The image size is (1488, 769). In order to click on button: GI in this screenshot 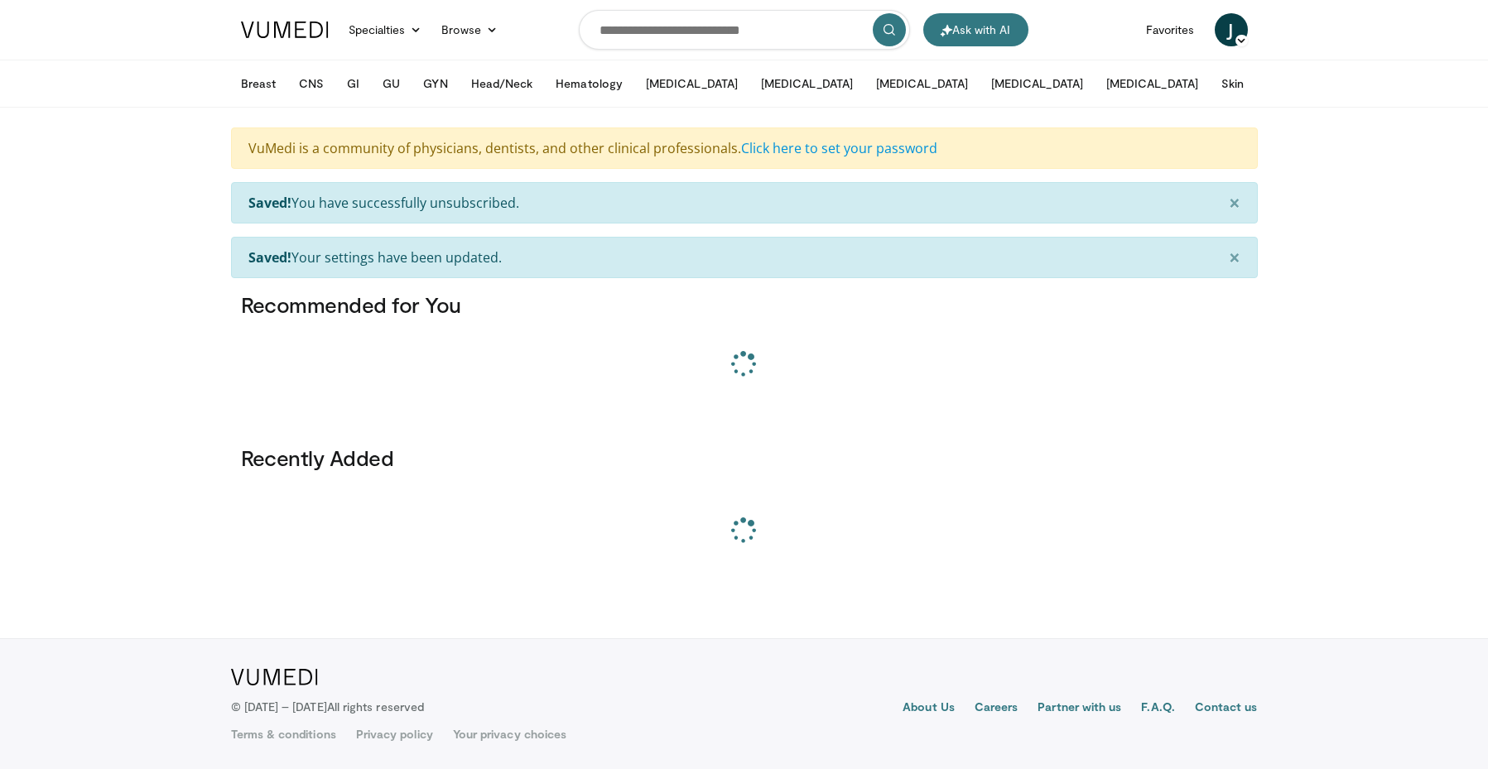, I will do `click(353, 84)`.